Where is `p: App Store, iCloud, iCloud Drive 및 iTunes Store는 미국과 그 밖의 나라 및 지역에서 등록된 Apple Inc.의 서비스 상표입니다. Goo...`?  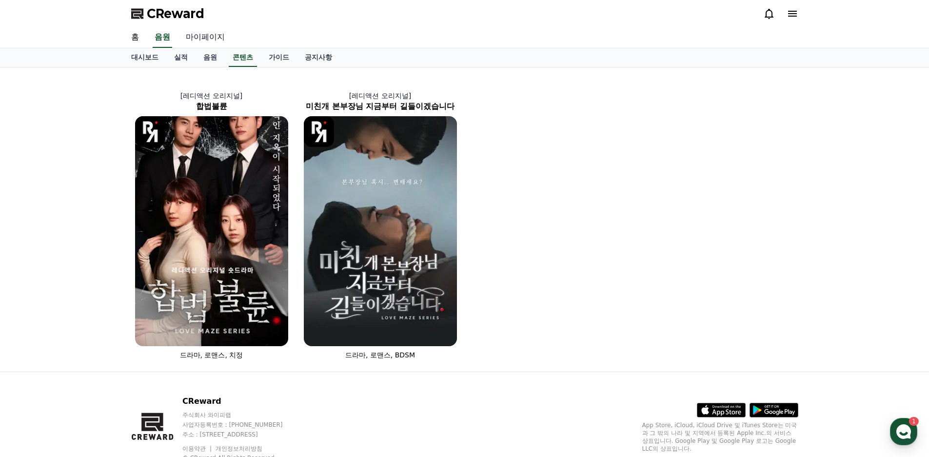
p: App Store, iCloud, iCloud Drive 및 iTunes Store는 미국과 그 밖의 나라 및 지역에서 등록된 Apple Inc.의 서비스 상표입니다. Goo... is located at coordinates (720, 437).